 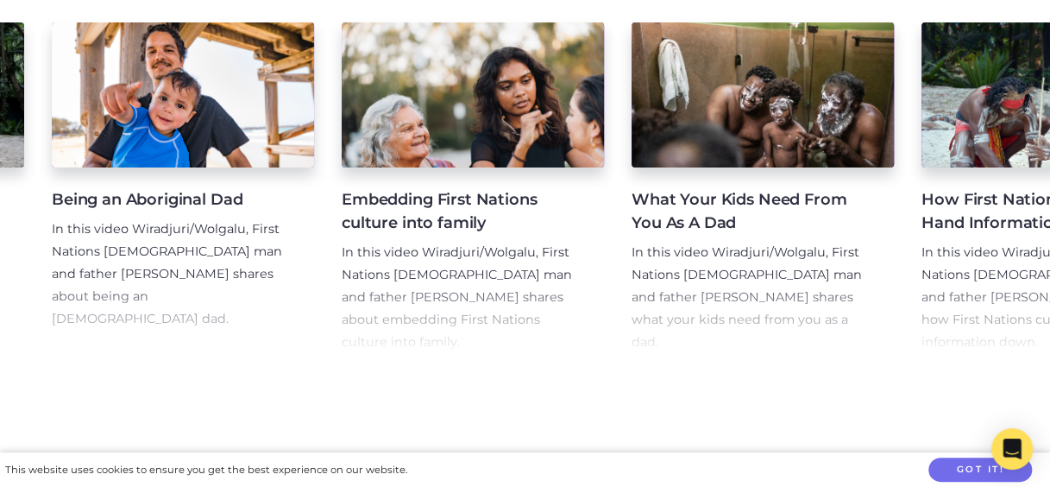 I want to click on div: This website uses cookies to ensure you get the best experience on our website., so click(x=206, y=469).